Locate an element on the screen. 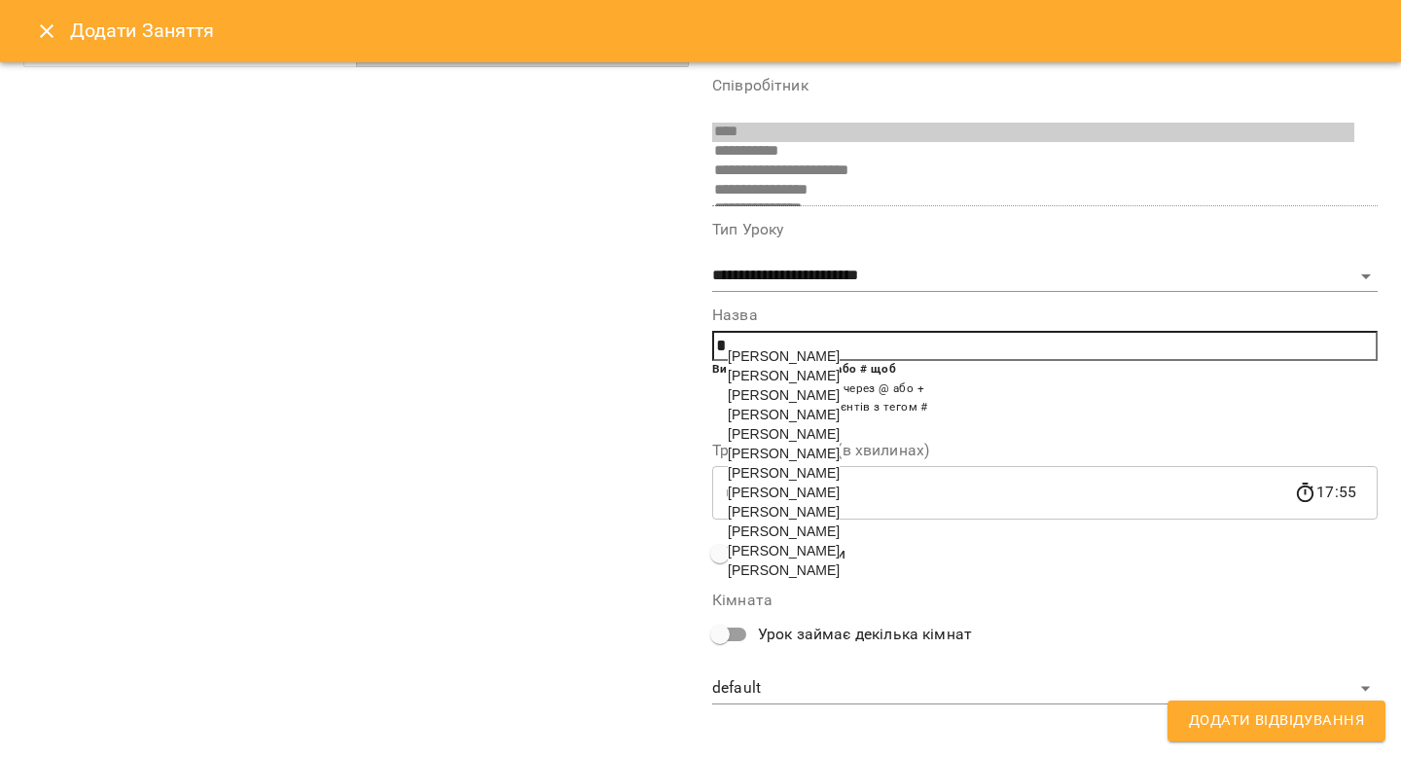  label: Кімната is located at coordinates (1045, 600).